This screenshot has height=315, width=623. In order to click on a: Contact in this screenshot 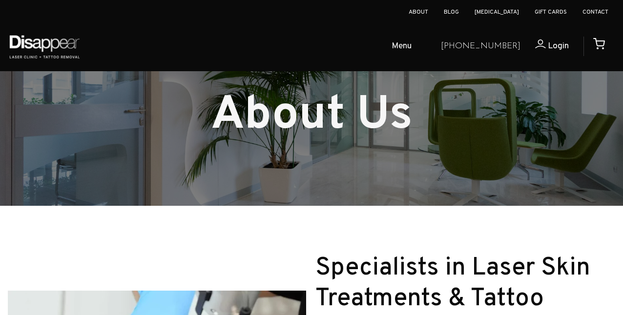, I will do `click(595, 12)`.